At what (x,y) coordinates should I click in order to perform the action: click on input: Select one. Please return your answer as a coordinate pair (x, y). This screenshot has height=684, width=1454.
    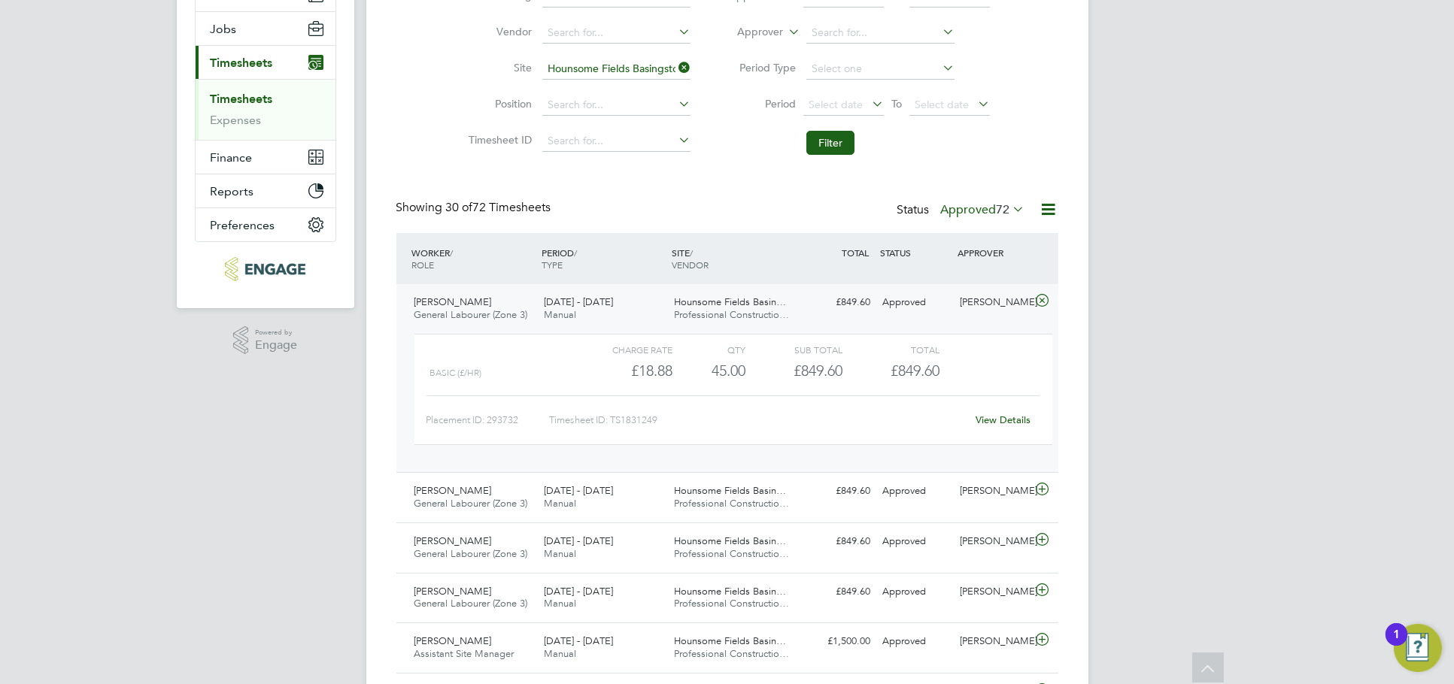
    Looking at the image, I should click on (880, 69).